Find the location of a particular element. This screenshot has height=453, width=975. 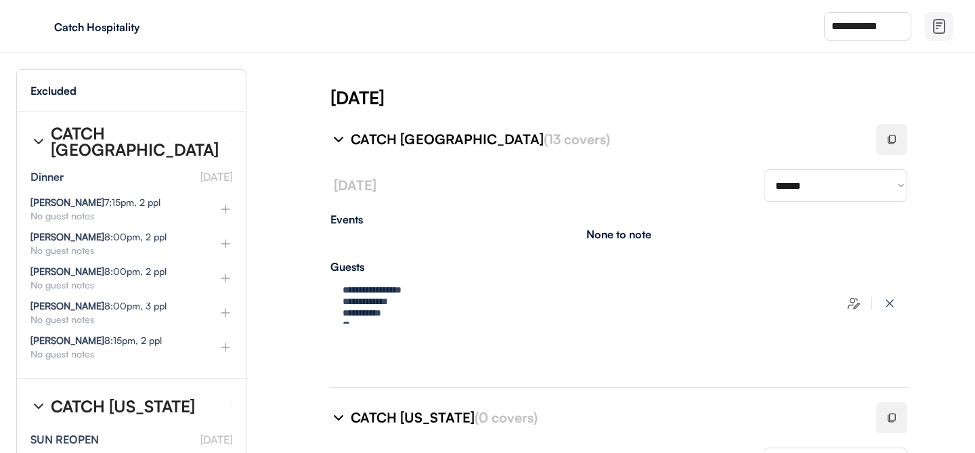

div: 8:00pm, 3 ppl is located at coordinates (98, 306).